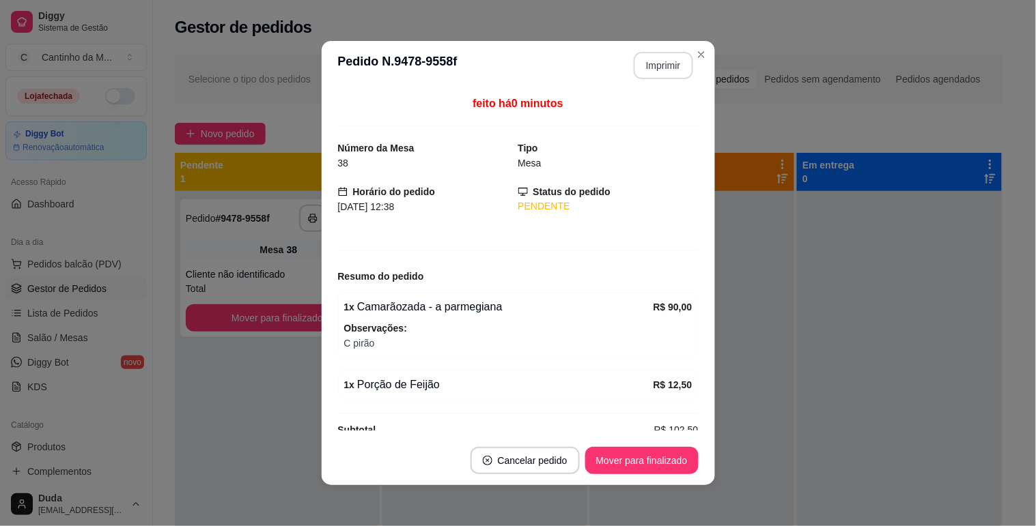  I want to click on button: close-circleCancelar pedido, so click(525, 461).